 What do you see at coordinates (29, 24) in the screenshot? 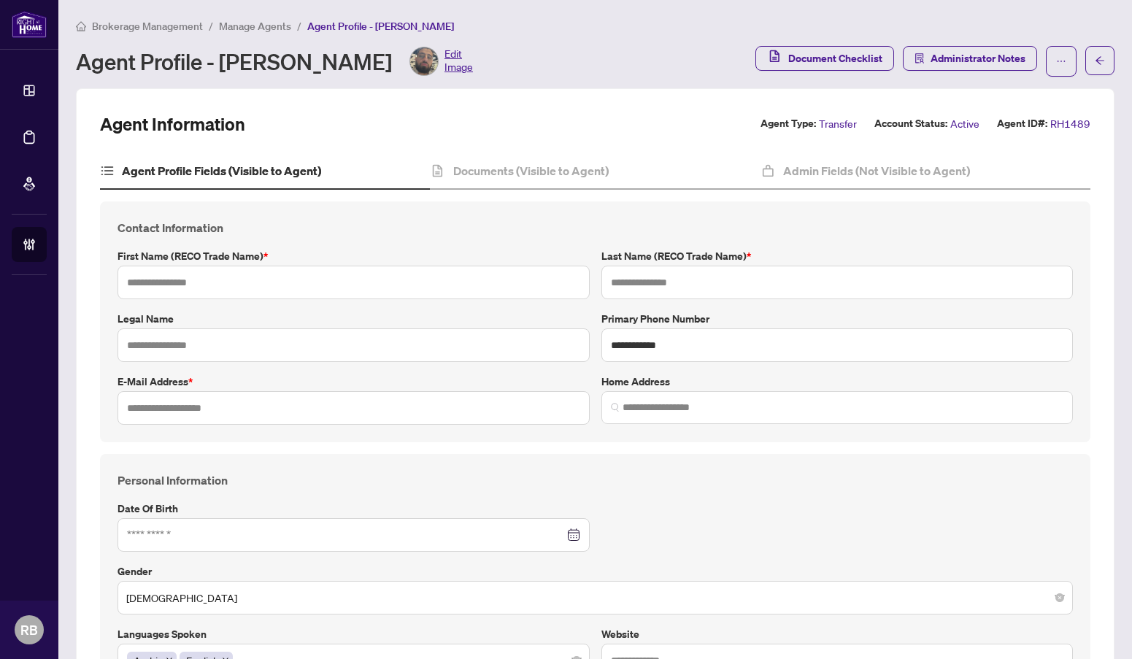
I see `img: logo` at bounding box center [29, 24].